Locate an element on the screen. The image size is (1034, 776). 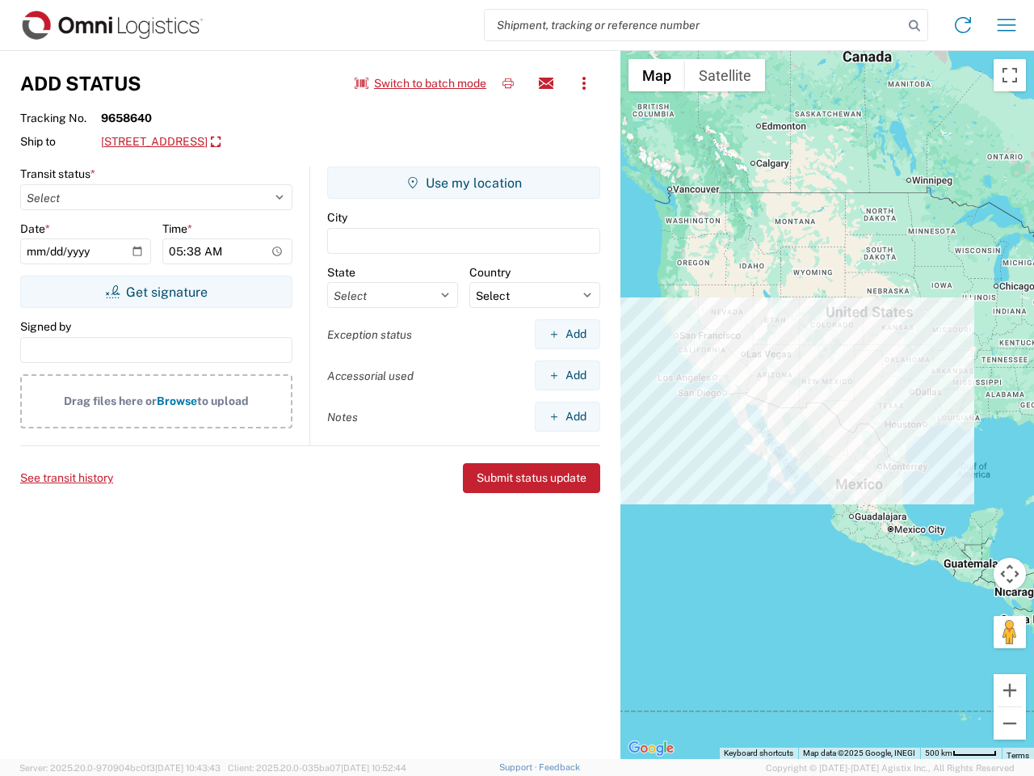
button: Get signature is located at coordinates (156, 292).